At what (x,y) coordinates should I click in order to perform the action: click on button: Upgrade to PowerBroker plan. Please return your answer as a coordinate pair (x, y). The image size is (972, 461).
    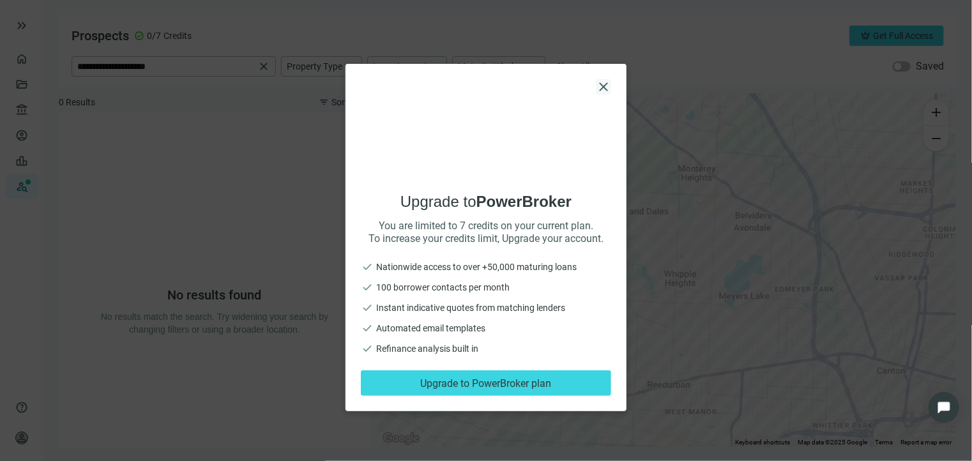
    Looking at the image, I should click on (486, 383).